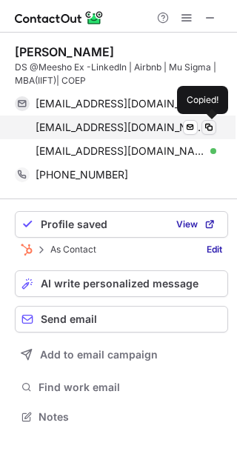 The height and width of the screenshot is (474, 237). Describe the element at coordinates (121, 387) in the screenshot. I see `button: Find work email` at that location.